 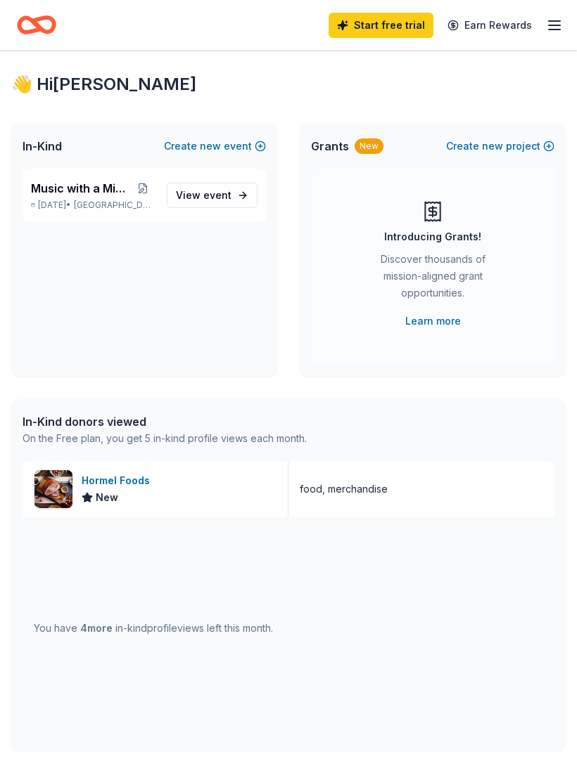 What do you see at coordinates (432, 321) in the screenshot?
I see `a: Learn more` at bounding box center [432, 321].